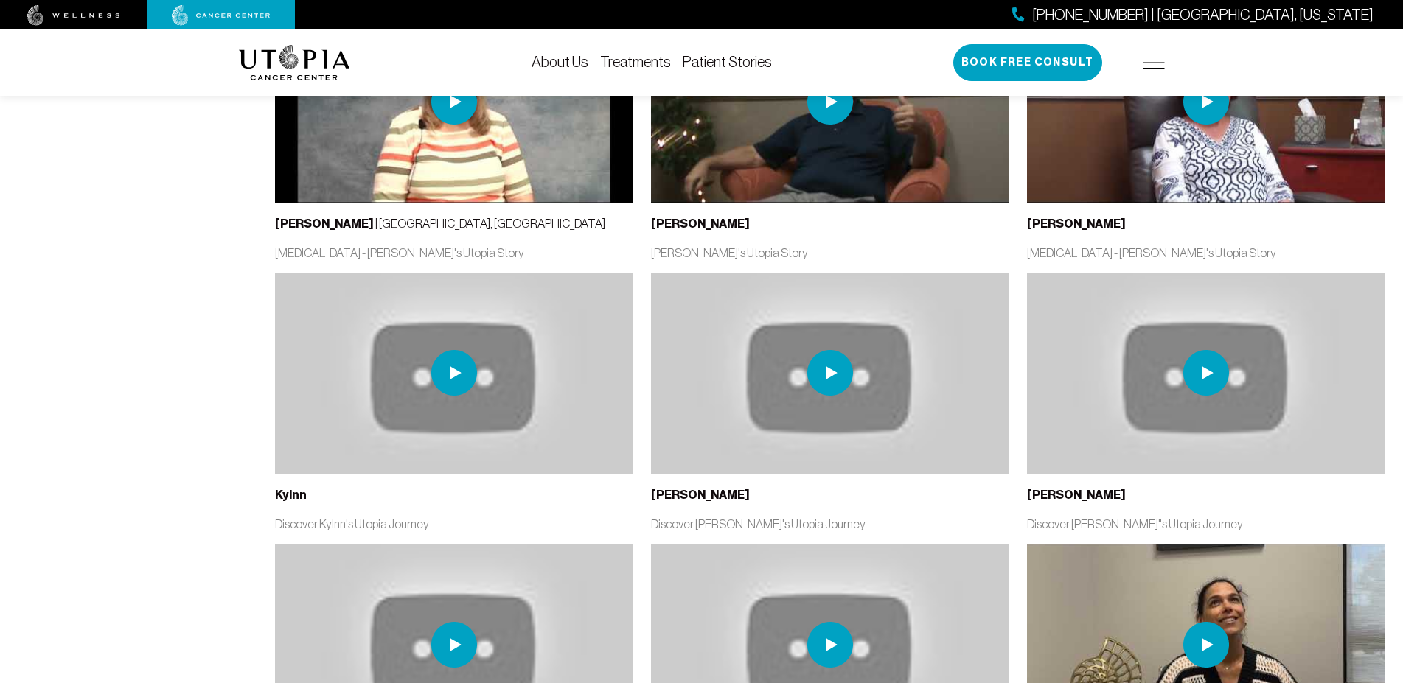  I want to click on img: logo, so click(294, 63).